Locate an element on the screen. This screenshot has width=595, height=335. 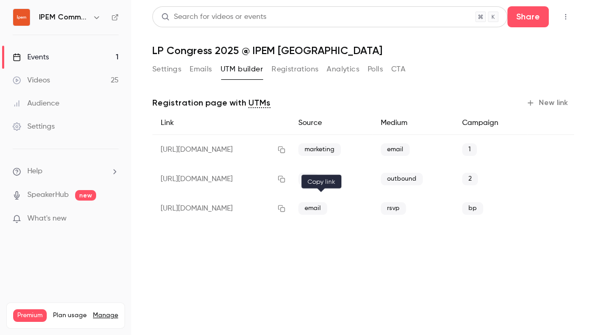
div: Events is located at coordinates (30, 57).